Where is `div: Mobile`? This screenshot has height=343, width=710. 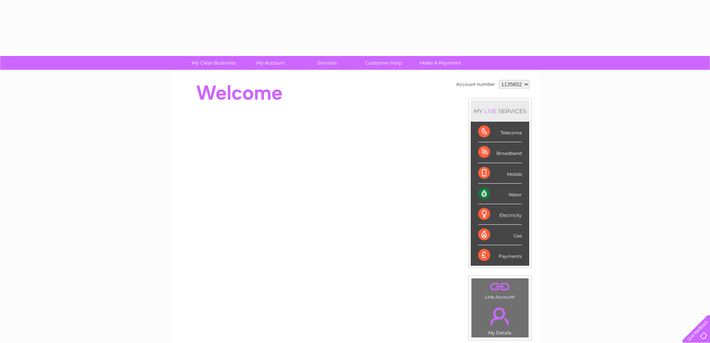
div: Mobile is located at coordinates (500, 173).